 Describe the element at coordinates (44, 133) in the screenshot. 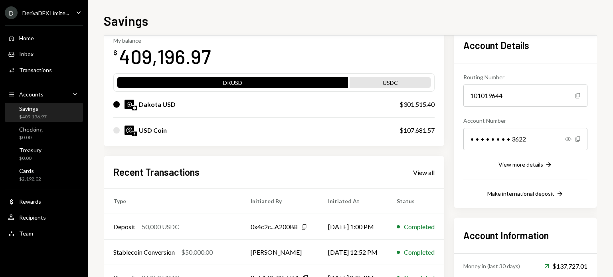

I see `a: Checking$0.00` at that location.